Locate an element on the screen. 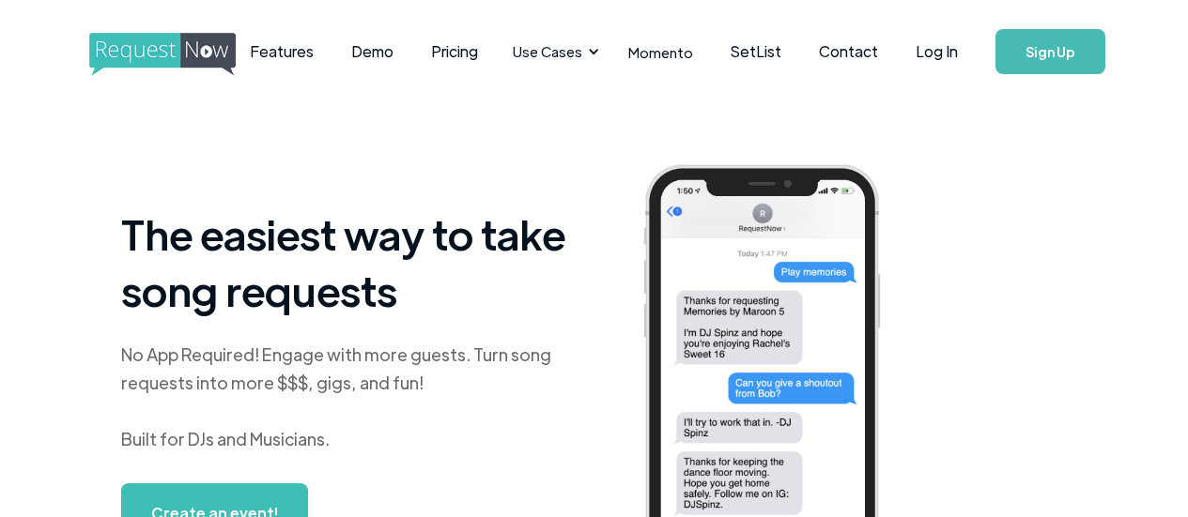 The image size is (1188, 517). a: Sign Up is located at coordinates (1050, 52).